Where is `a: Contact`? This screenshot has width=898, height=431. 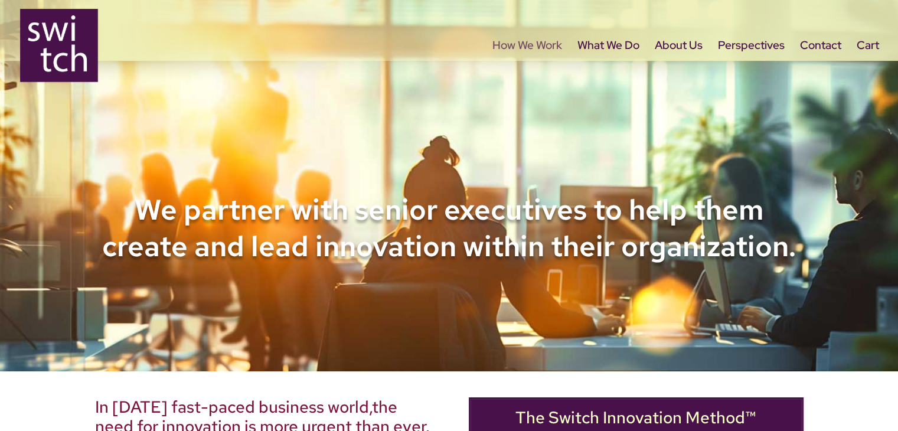 a: Contact is located at coordinates (821, 66).